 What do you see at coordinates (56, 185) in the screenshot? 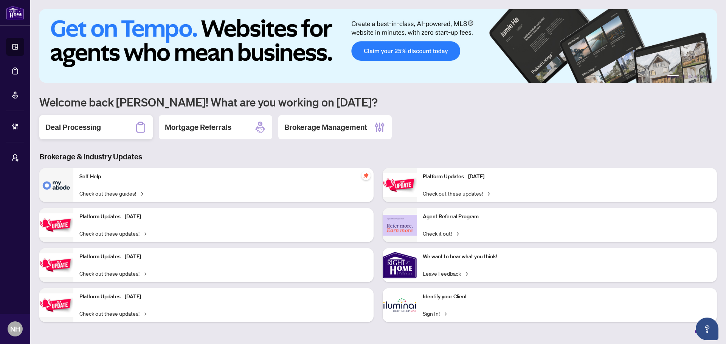
I see `img: Self-Help` at bounding box center [56, 185].